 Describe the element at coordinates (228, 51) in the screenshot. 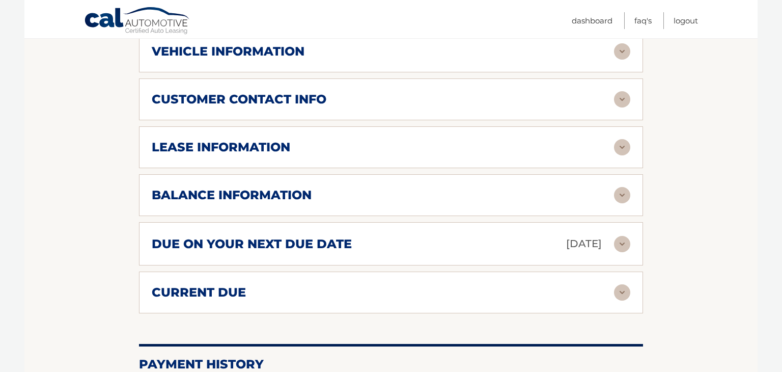

I see `h2: vehicle information` at that location.